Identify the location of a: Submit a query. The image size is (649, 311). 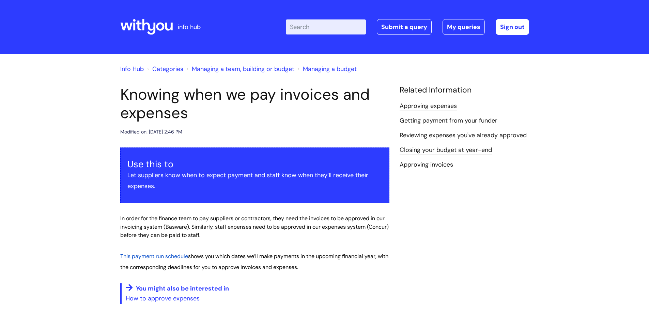
(404, 27).